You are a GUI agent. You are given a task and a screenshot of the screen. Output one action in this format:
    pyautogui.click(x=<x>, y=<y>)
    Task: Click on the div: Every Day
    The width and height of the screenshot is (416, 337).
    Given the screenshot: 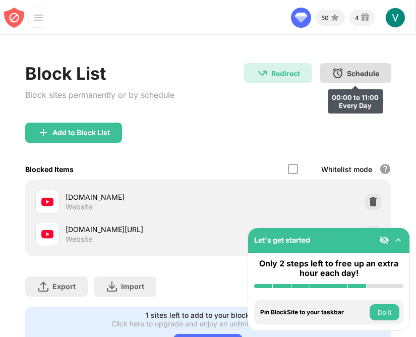 What is the action you would take?
    pyautogui.click(x=355, y=105)
    